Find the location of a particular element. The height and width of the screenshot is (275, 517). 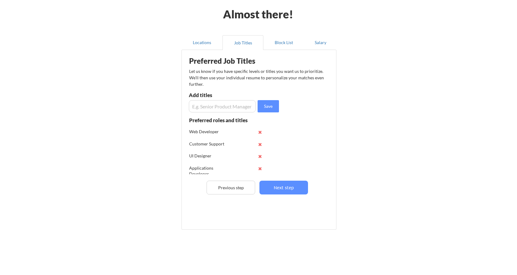

div: Preferred roles and titles is located at coordinates (222, 120).